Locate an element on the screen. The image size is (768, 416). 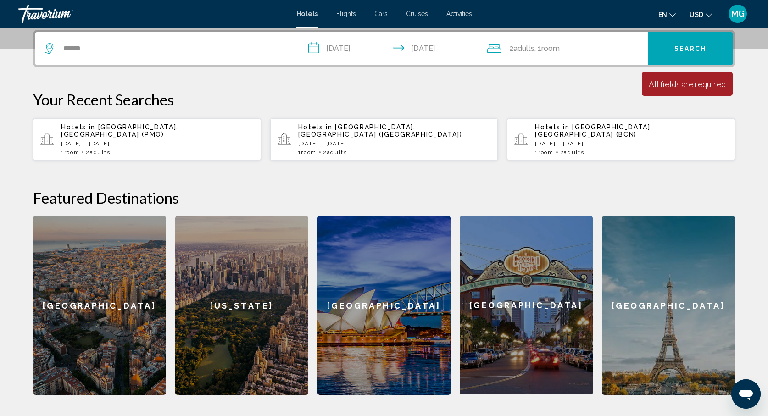
span: MG is located at coordinates (738, 14).